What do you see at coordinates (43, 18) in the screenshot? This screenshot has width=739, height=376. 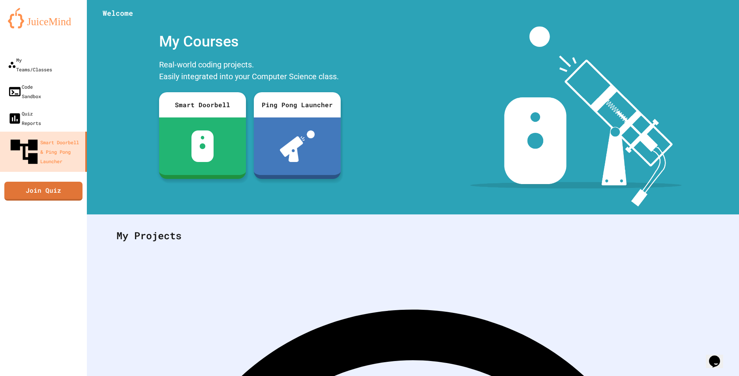 I see `img: logo-orange.svg` at bounding box center [43, 18].